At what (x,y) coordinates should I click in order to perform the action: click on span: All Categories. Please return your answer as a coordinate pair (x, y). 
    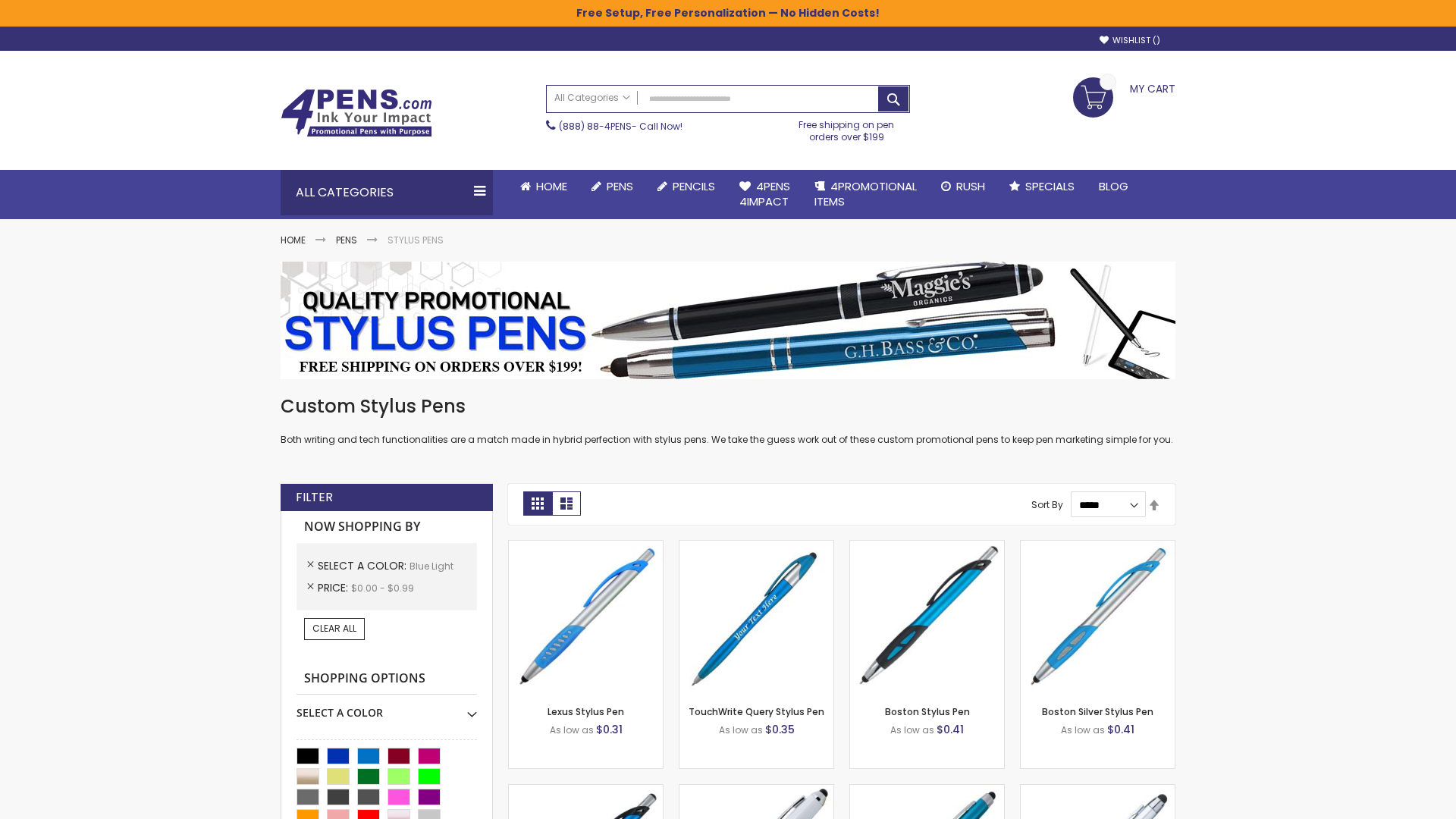
    Looking at the image, I should click on (593, 98).